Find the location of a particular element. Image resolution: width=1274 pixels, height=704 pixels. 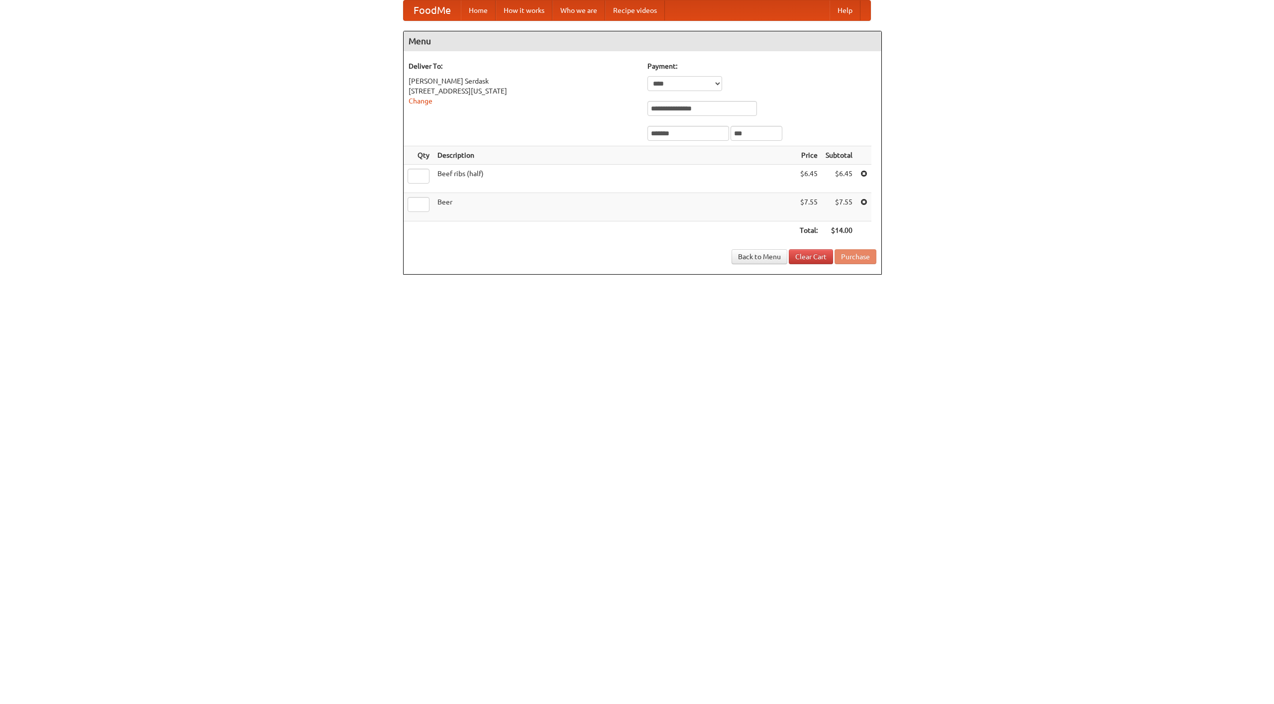

a: Change is located at coordinates (420, 101).